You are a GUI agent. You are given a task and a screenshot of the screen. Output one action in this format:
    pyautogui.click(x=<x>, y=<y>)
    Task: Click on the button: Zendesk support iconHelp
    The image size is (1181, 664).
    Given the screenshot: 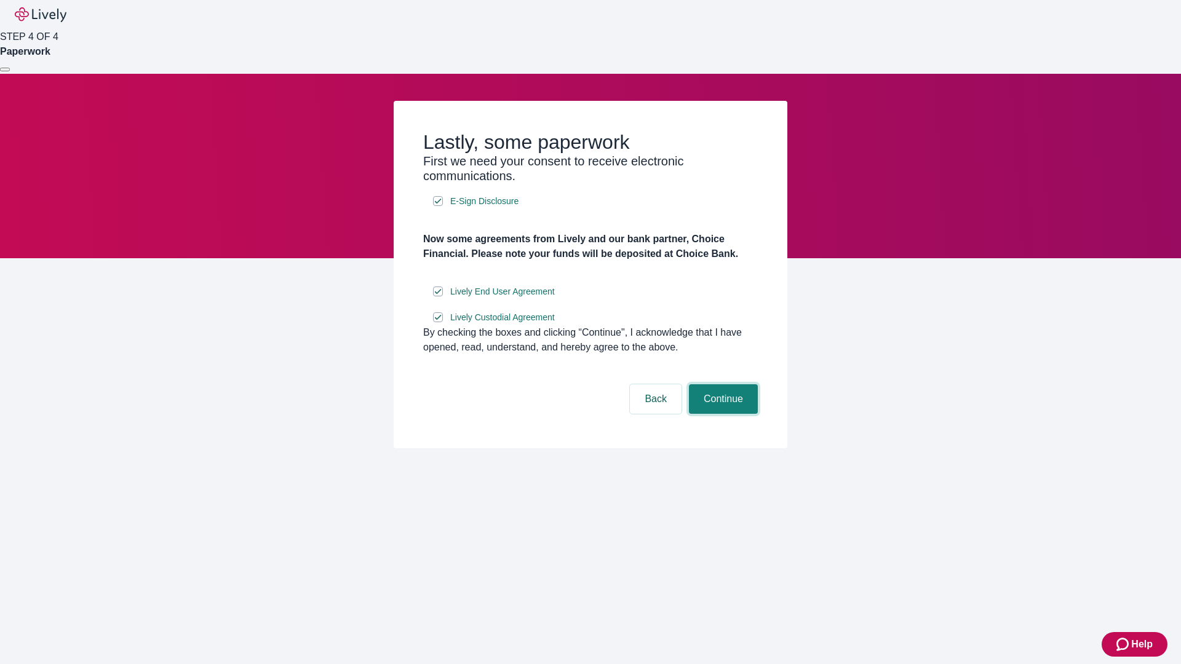 What is the action you would take?
    pyautogui.click(x=1135, y=645)
    